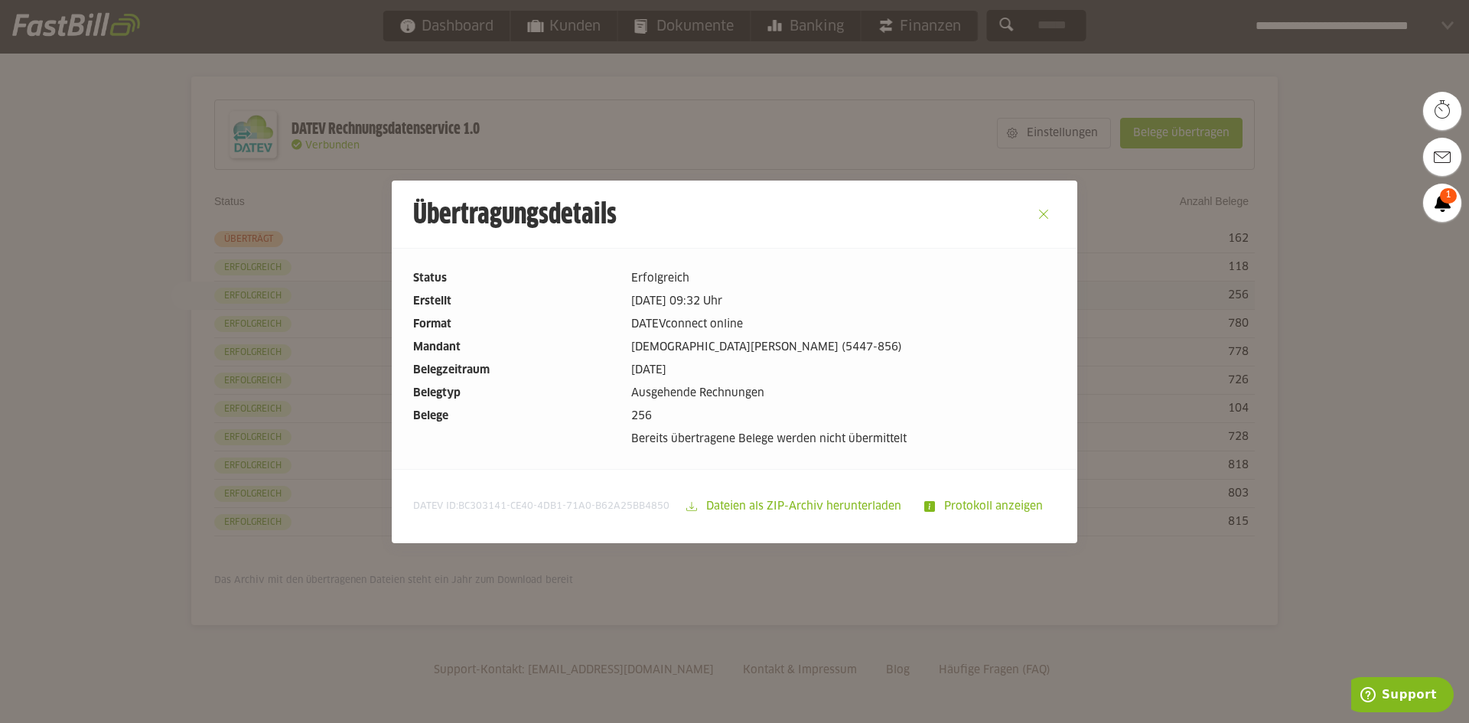 This screenshot has width=1469, height=723. I want to click on dt: Belegtyp, so click(516, 393).